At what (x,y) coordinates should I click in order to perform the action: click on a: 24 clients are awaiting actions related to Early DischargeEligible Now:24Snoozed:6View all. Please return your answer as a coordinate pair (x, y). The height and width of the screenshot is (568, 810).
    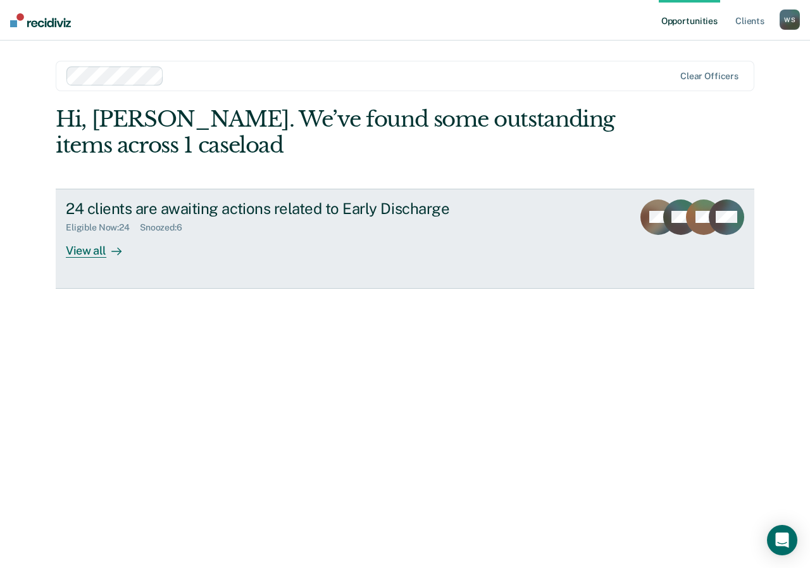
    Looking at the image, I should click on (405, 239).